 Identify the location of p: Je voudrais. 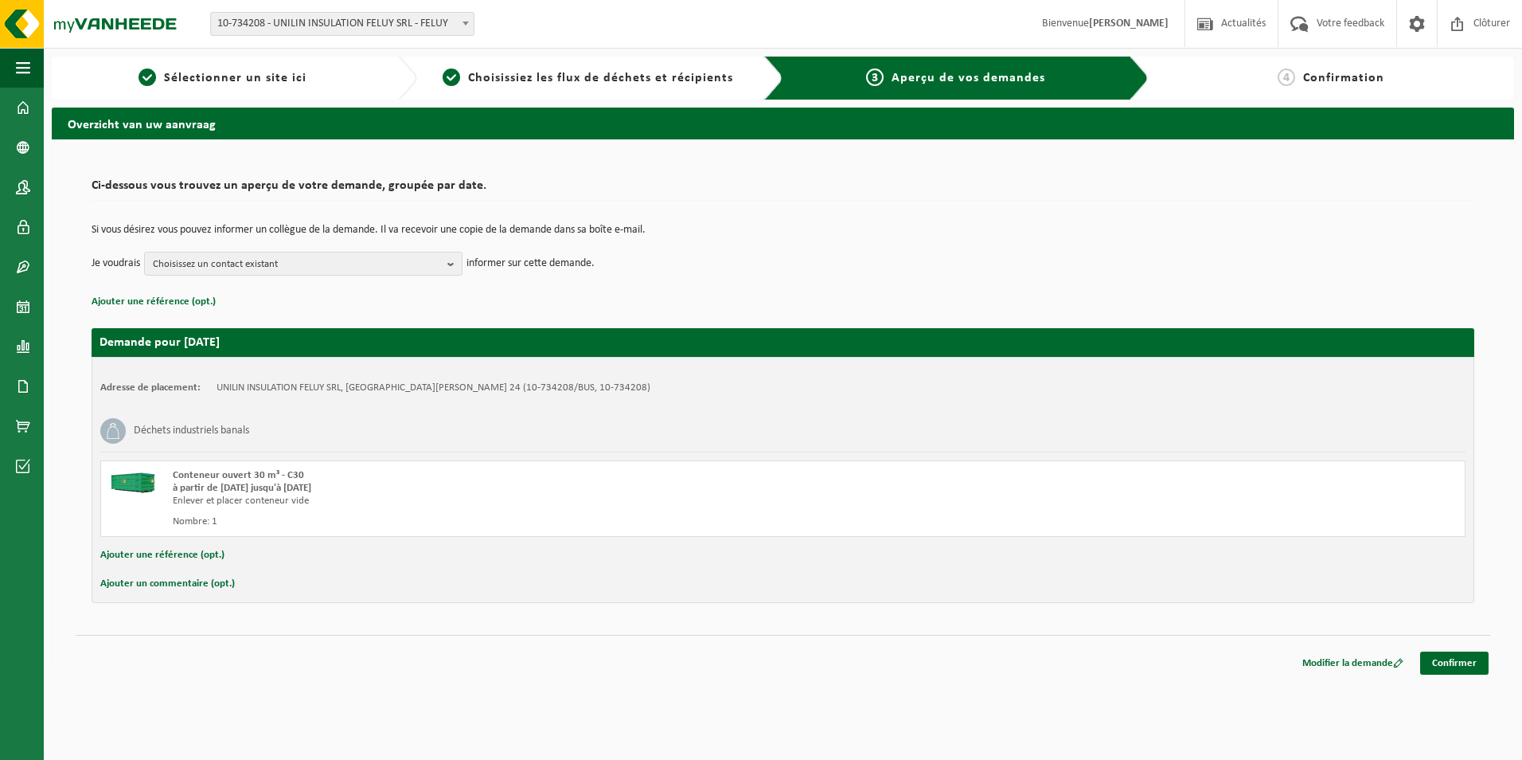
(115, 264).